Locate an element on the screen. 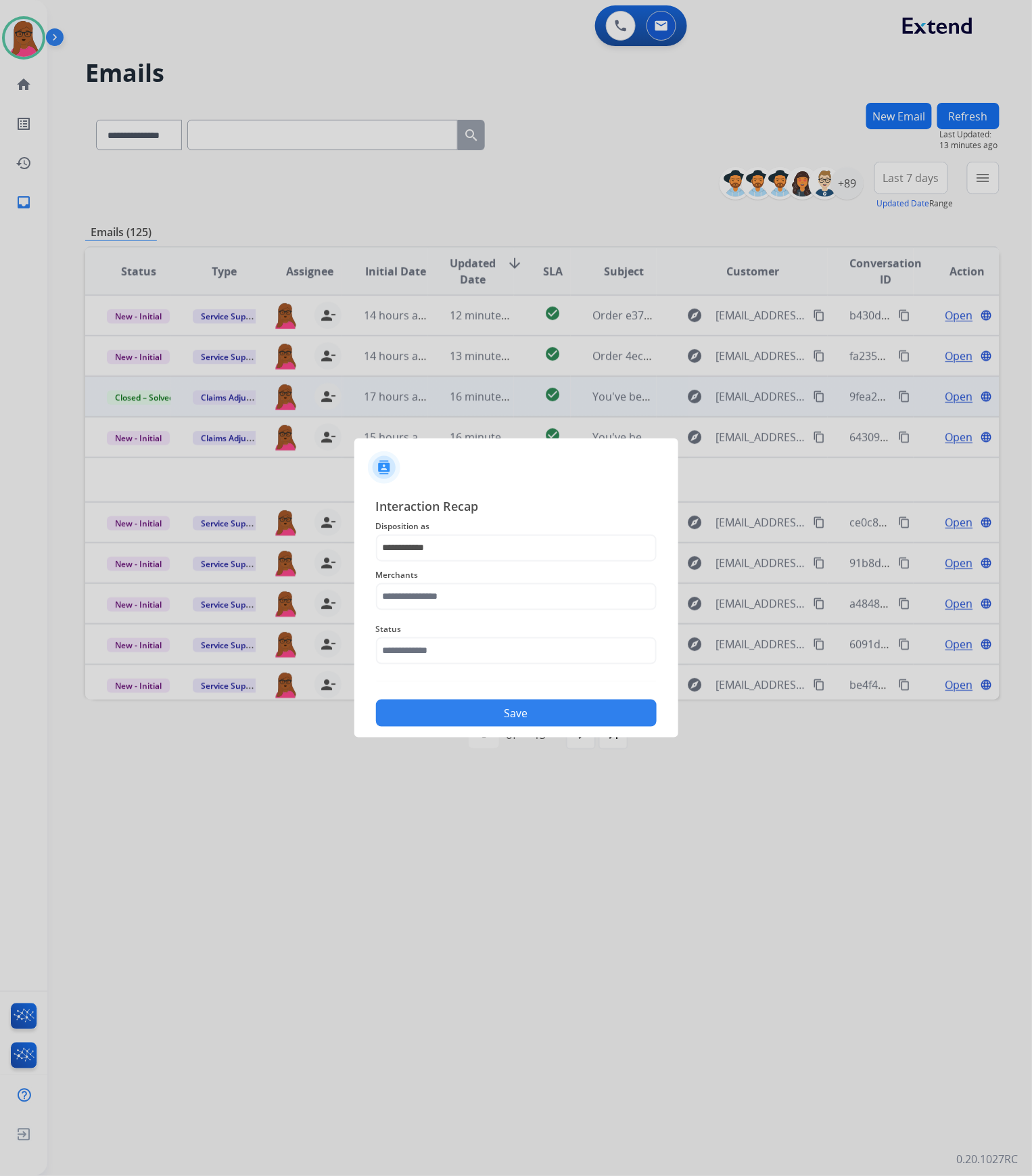 This screenshot has width=1032, height=1176. p: 0.20.1027RC is located at coordinates (987, 1160).